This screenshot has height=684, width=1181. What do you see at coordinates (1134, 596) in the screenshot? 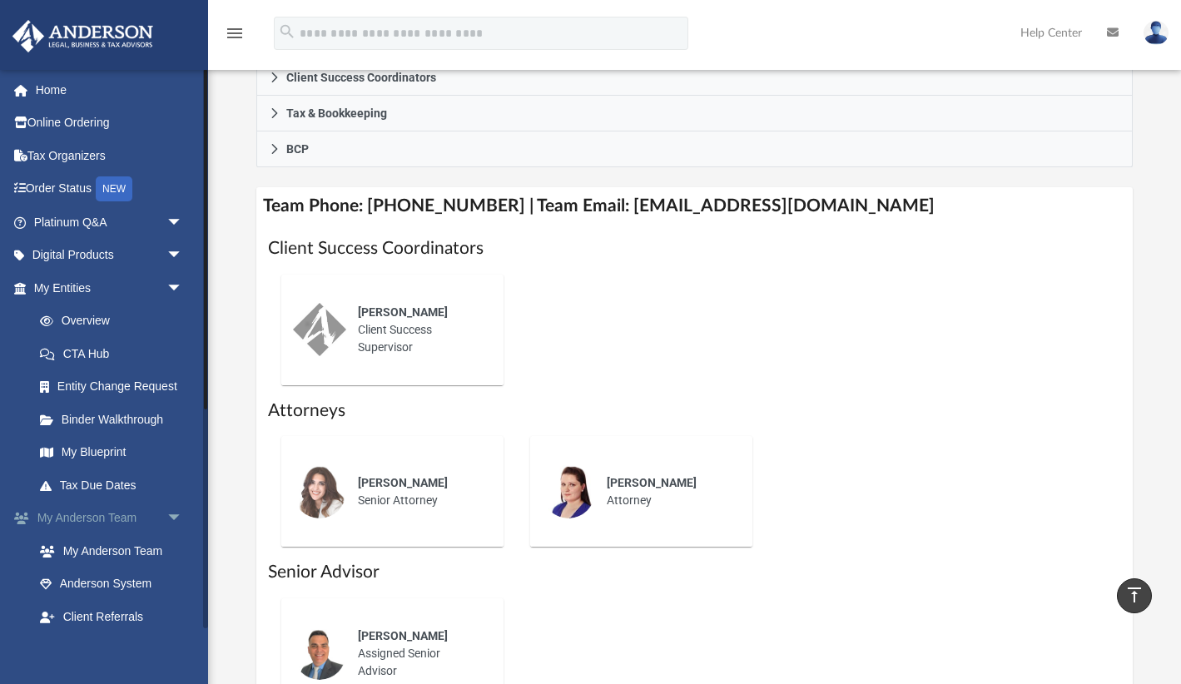
I see `a: vertical_align_top` at bounding box center [1134, 596].